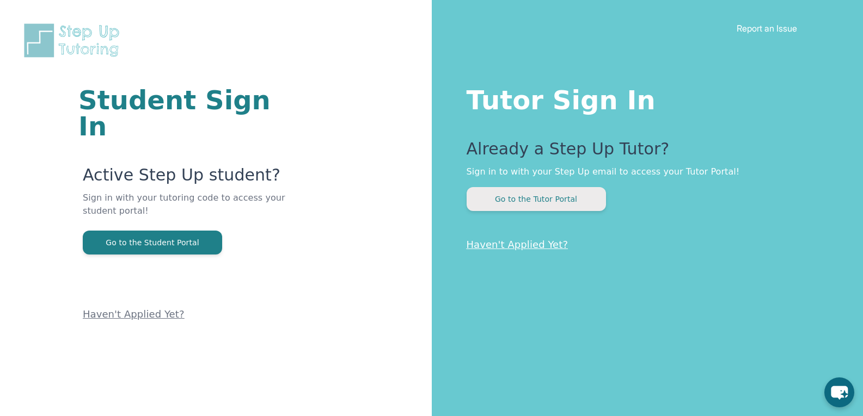 The height and width of the screenshot is (416, 863). What do you see at coordinates (536, 199) in the screenshot?
I see `button: Go to the Tutor Portal` at bounding box center [536, 199].